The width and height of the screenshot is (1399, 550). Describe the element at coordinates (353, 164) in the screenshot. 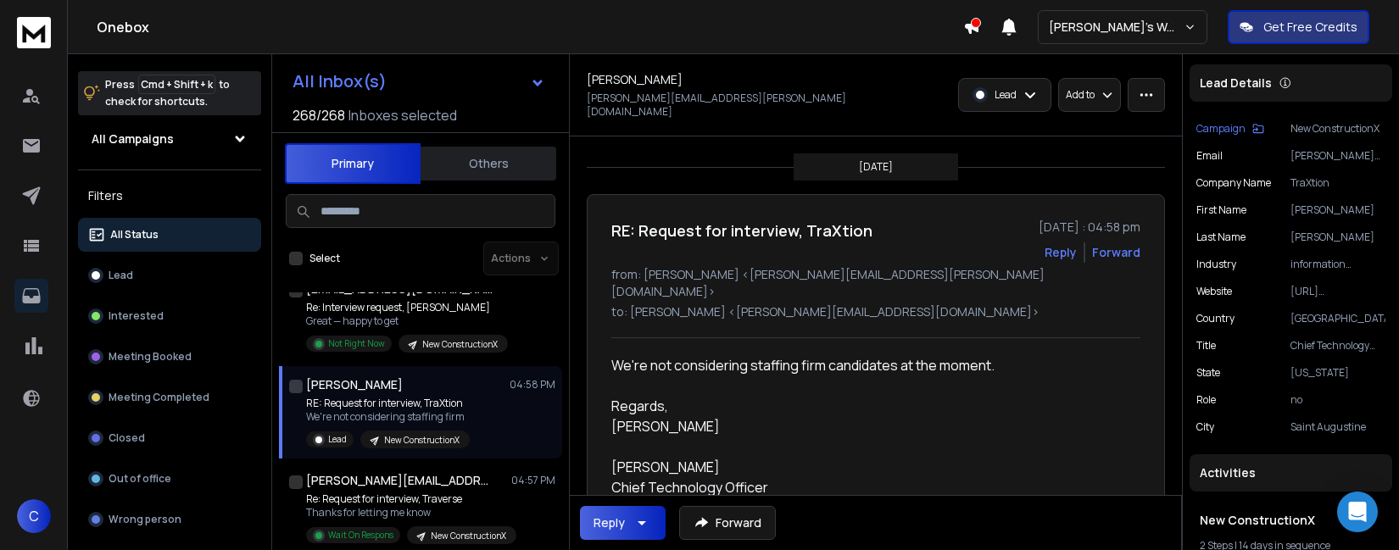

I see `button: Primary` at that location.